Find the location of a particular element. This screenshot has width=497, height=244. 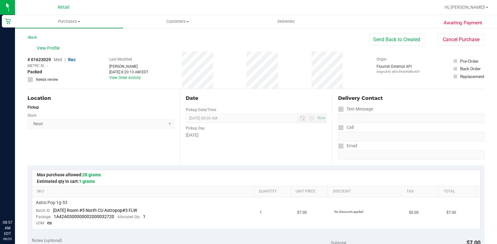

span: 1 grams is located at coordinates (87, 181).